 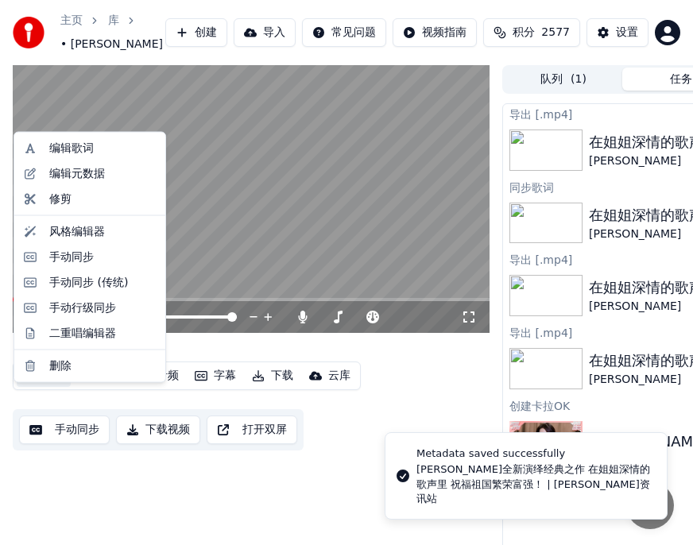 What do you see at coordinates (88, 282) in the screenshot?
I see `div: 手动同步 (传统)` at bounding box center [88, 282].